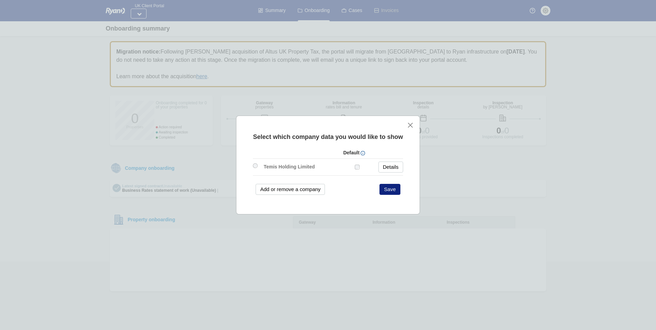 The image size is (656, 330). What do you see at coordinates (410, 125) in the screenshot?
I see `button: close` at bounding box center [410, 125].